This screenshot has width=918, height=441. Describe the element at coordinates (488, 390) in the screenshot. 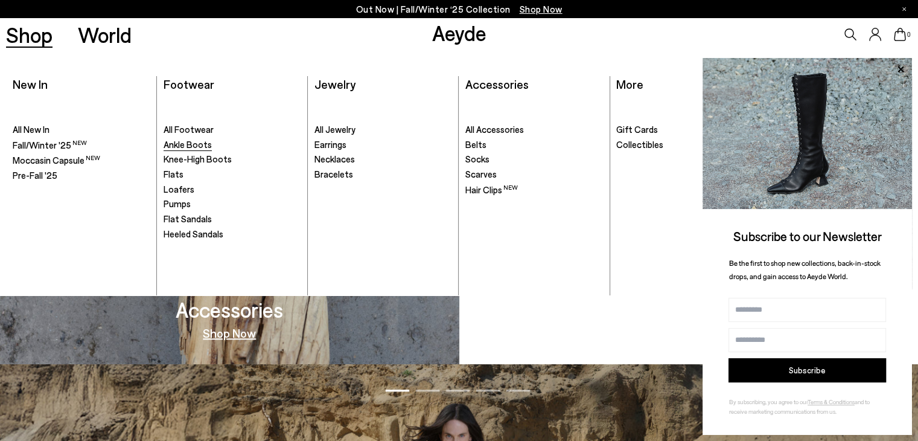

I see `span: Go to slide 4` at that location.